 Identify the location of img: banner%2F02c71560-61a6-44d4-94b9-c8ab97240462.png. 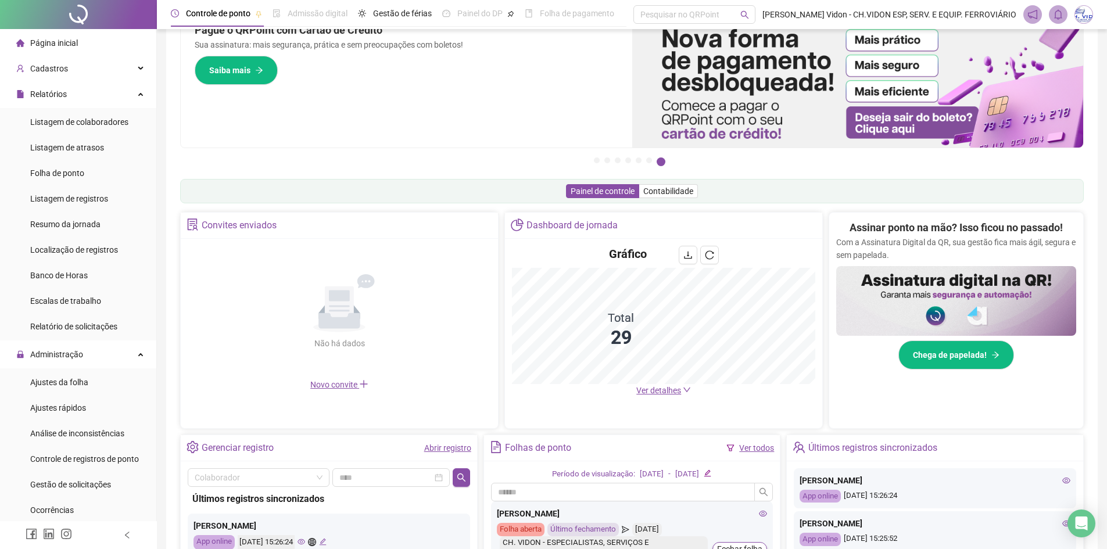
(956, 301).